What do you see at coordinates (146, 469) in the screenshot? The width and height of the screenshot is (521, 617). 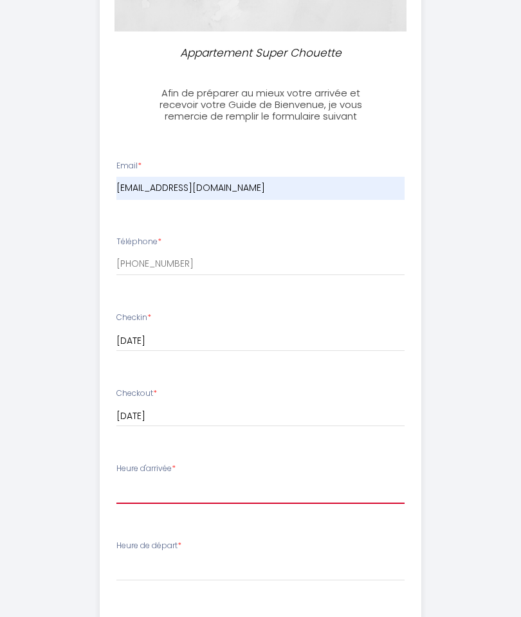 I see `label: Heure d'arrivée` at bounding box center [146, 469].